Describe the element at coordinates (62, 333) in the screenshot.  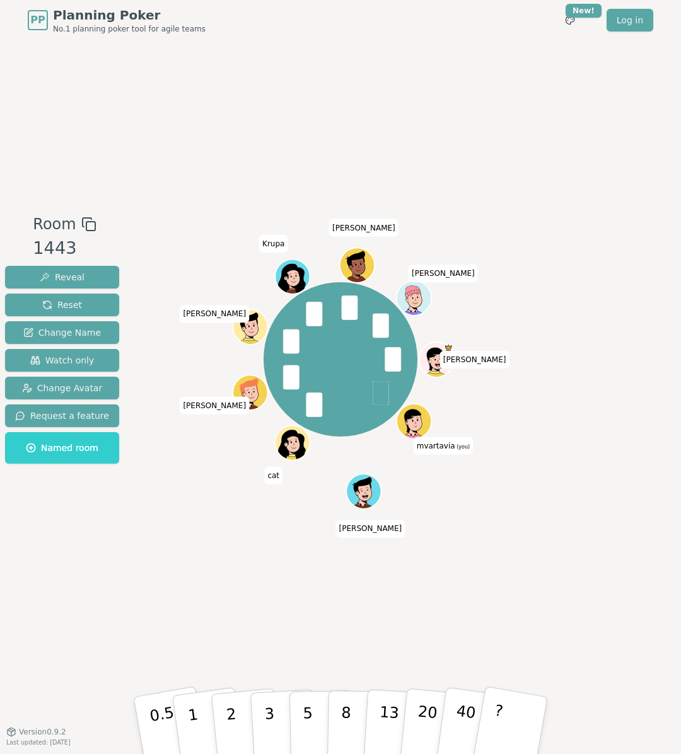
I see `span: Change Name` at that location.